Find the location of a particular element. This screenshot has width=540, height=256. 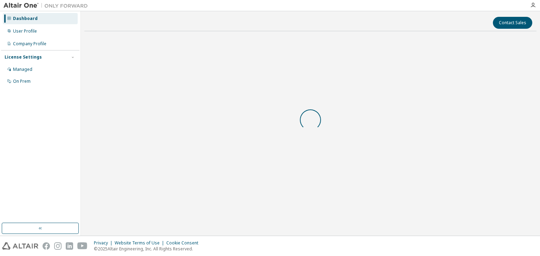

img: facebook.svg is located at coordinates (46, 246).